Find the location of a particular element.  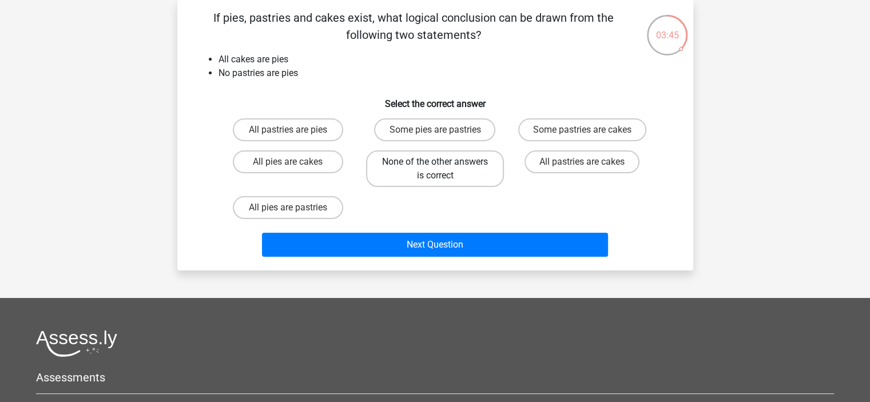

li: All cakes are pies is located at coordinates (447, 59).